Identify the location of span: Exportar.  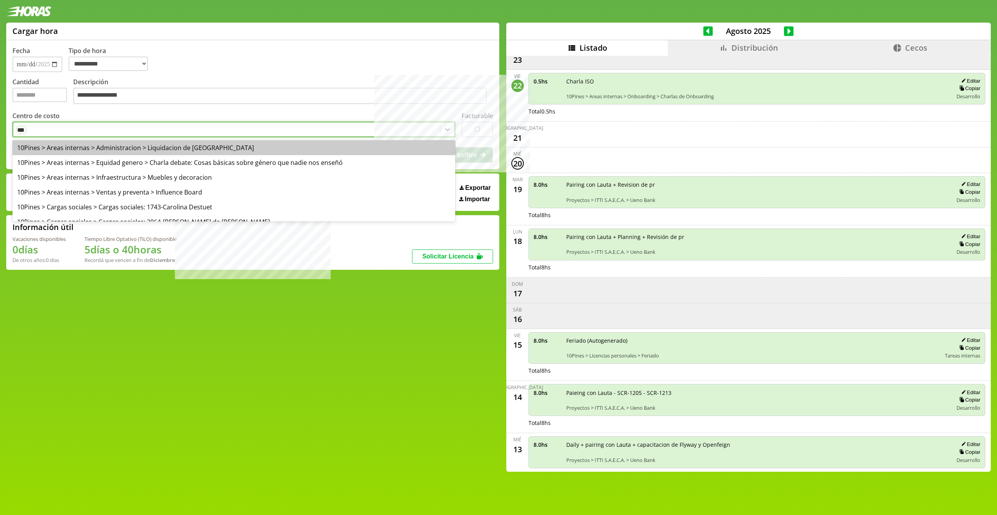
(478, 188).